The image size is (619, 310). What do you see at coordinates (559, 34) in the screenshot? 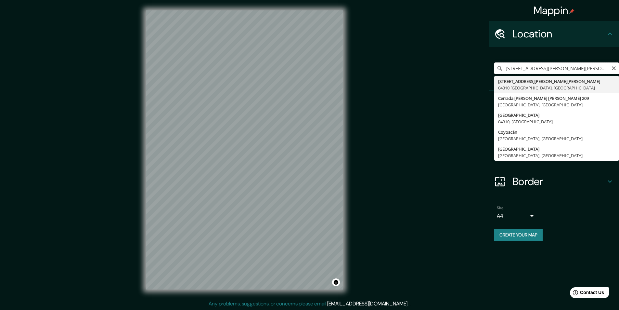
I see `h4: Location` at bounding box center [559, 34].